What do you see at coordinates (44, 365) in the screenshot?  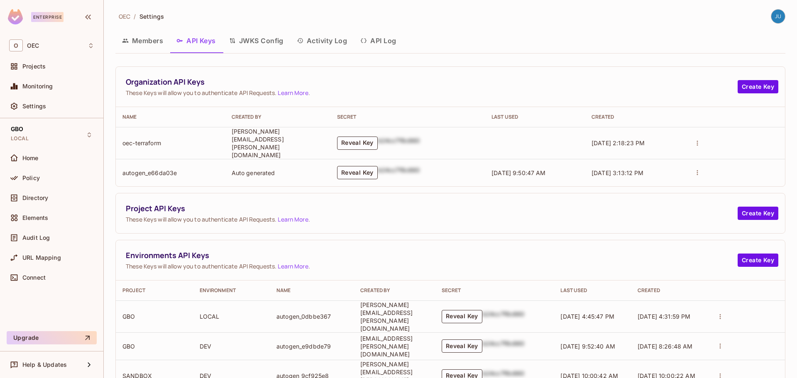 I see `span: Help & Updates` at bounding box center [44, 365].